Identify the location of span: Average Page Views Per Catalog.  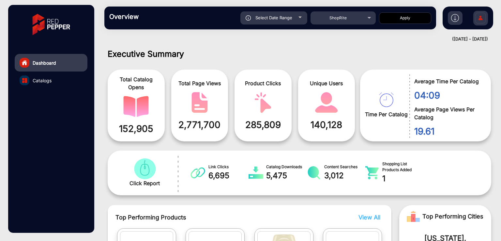
(447, 113).